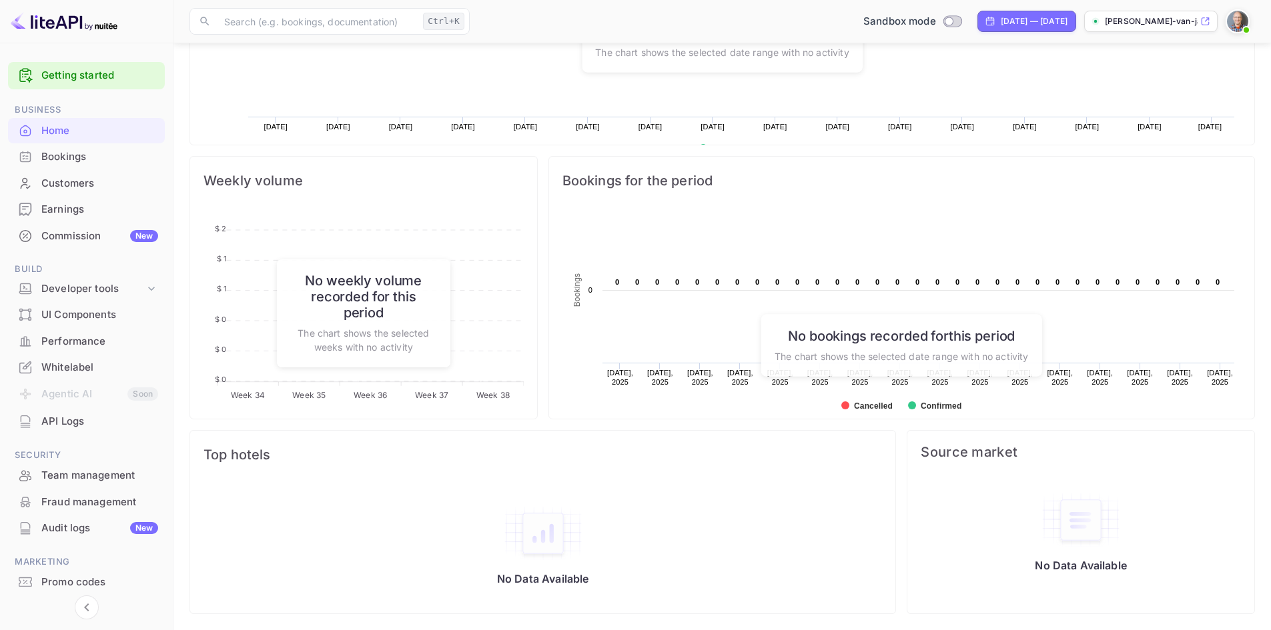 This screenshot has height=630, width=1271. I want to click on a: Whitelabel, so click(86, 367).